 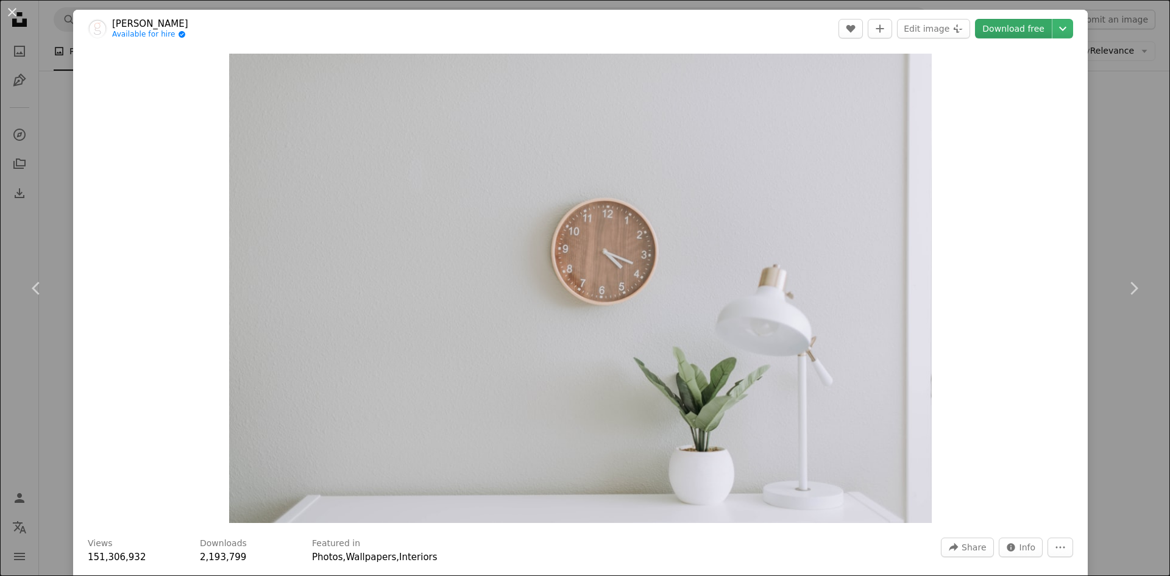 What do you see at coordinates (1014, 29) in the screenshot?
I see `a: Download free` at bounding box center [1014, 29].